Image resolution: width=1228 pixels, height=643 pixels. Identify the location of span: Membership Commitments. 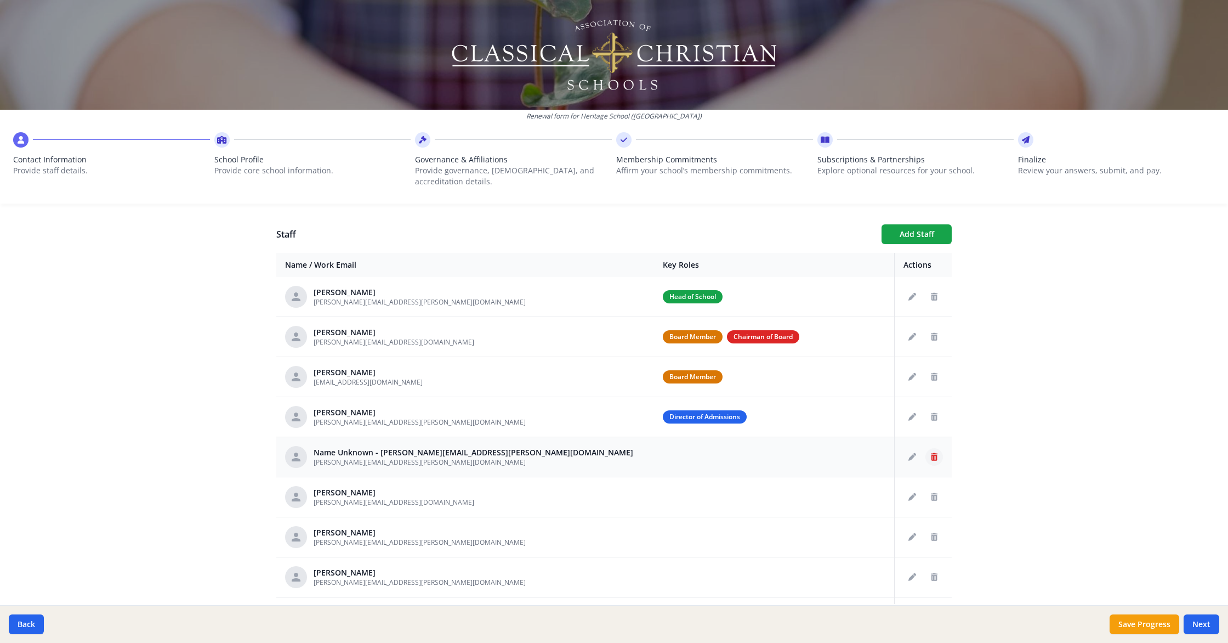
(715, 160).